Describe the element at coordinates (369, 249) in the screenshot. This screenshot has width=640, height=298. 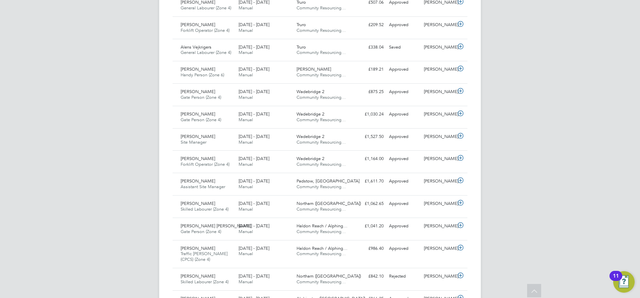
I see `div: £986.40` at that location.